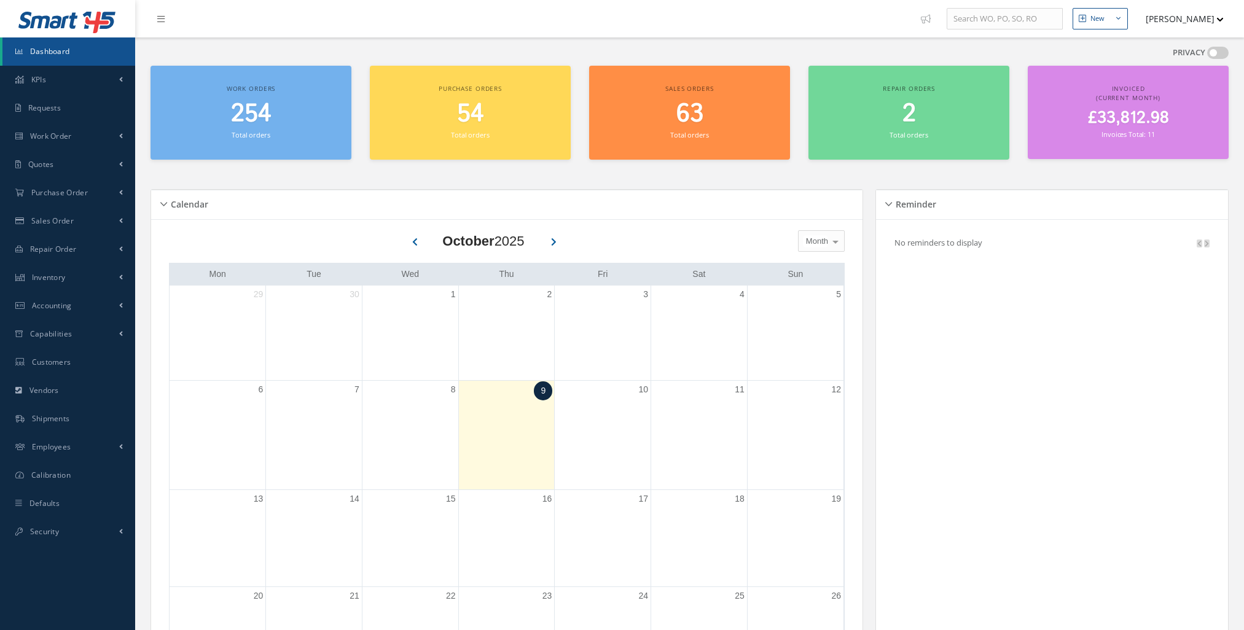 The width and height of the screenshot is (1244, 630). What do you see at coordinates (468, 241) in the screenshot?
I see `b: October` at bounding box center [468, 241].